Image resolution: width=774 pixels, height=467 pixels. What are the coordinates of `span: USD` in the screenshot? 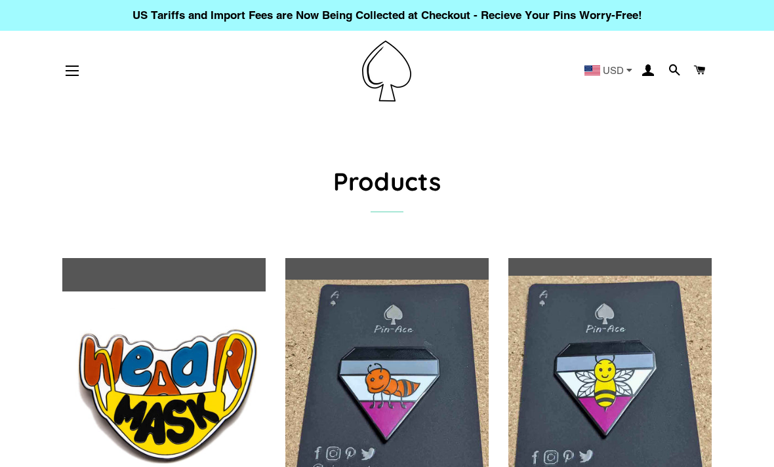 It's located at (613, 70).